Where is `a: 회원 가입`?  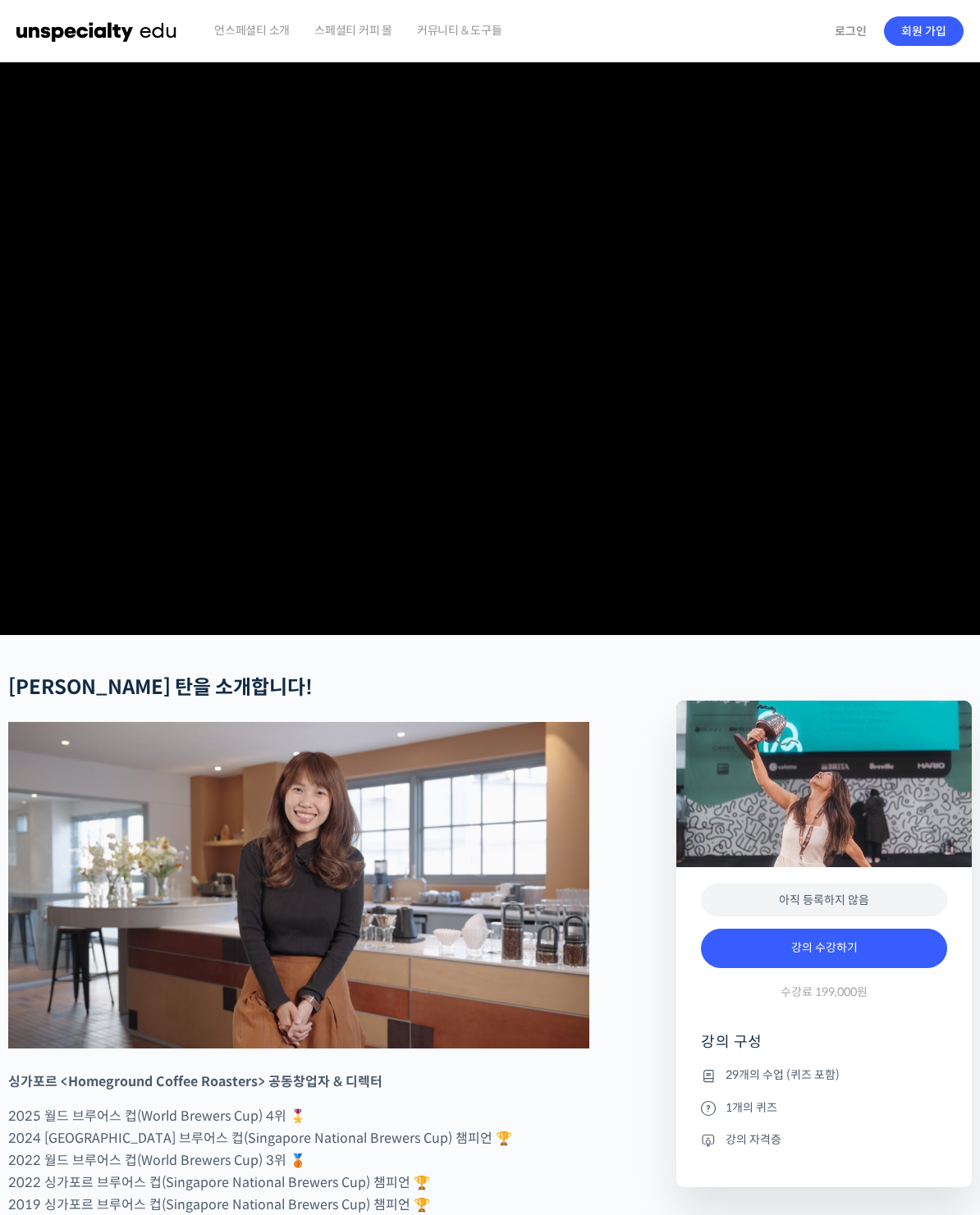
a: 회원 가입 is located at coordinates (924, 31).